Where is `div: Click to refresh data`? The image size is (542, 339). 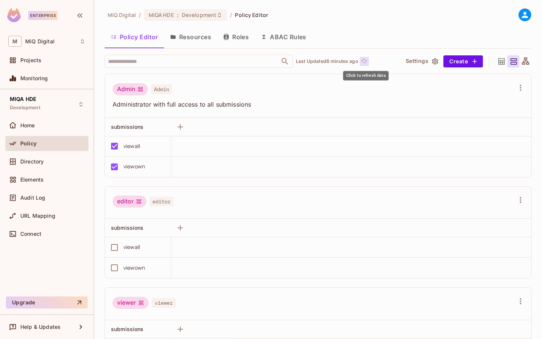 div: Click to refresh data is located at coordinates (366, 76).